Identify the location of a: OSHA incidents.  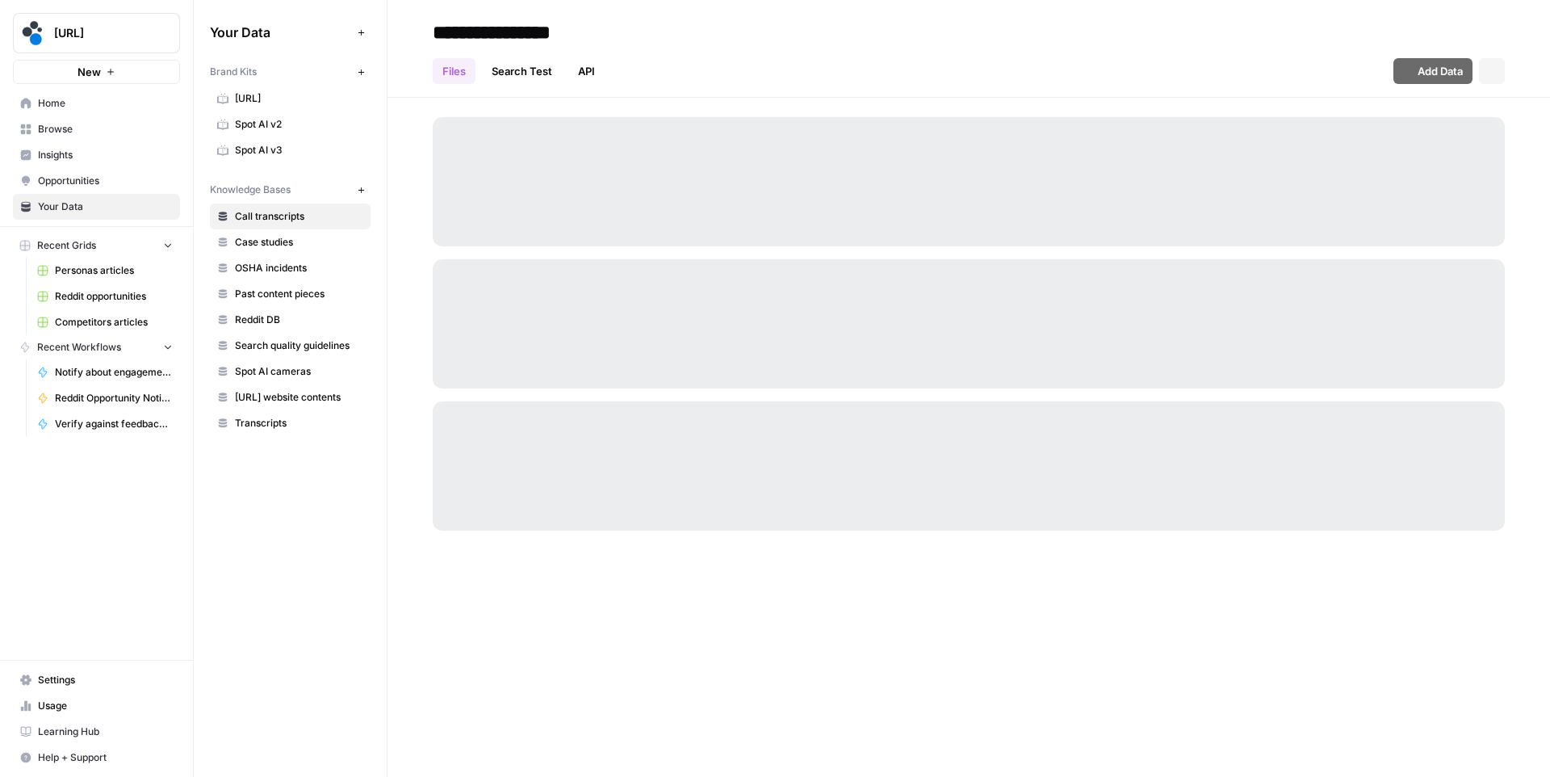
(290, 268).